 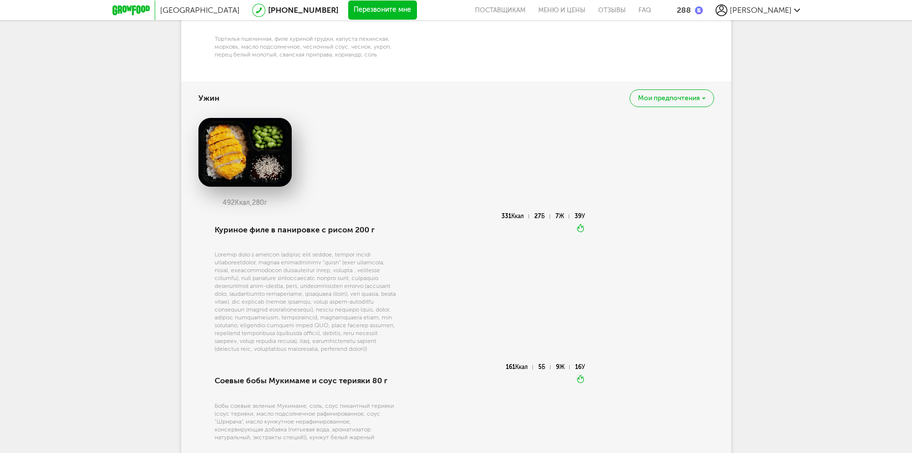 What do you see at coordinates (580, 367) in the screenshot?
I see `div: 16` at bounding box center [580, 367].